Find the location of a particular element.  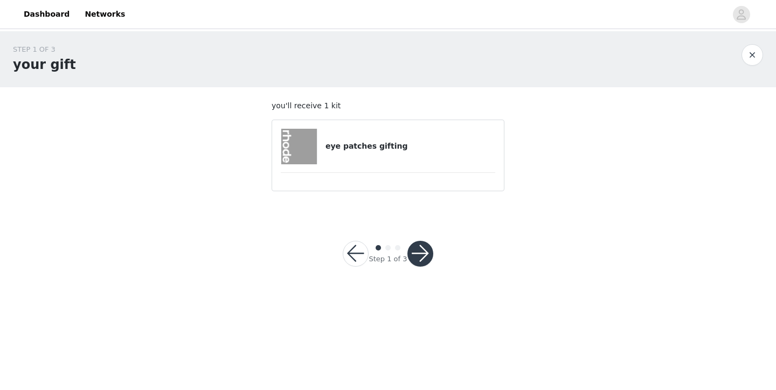

div: STEP 1 OF 3 is located at coordinates (44, 50).